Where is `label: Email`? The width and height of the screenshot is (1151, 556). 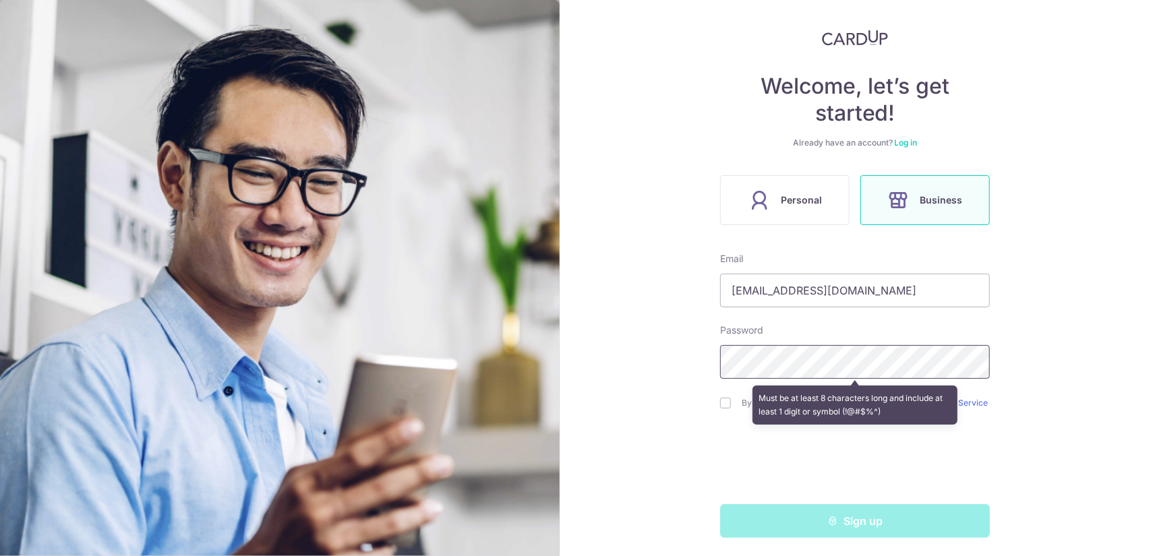
label: Email is located at coordinates (731, 259).